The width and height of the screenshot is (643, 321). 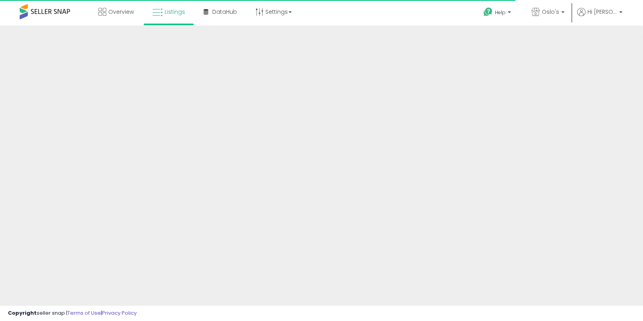 I want to click on span: Oslo's, so click(x=551, y=12).